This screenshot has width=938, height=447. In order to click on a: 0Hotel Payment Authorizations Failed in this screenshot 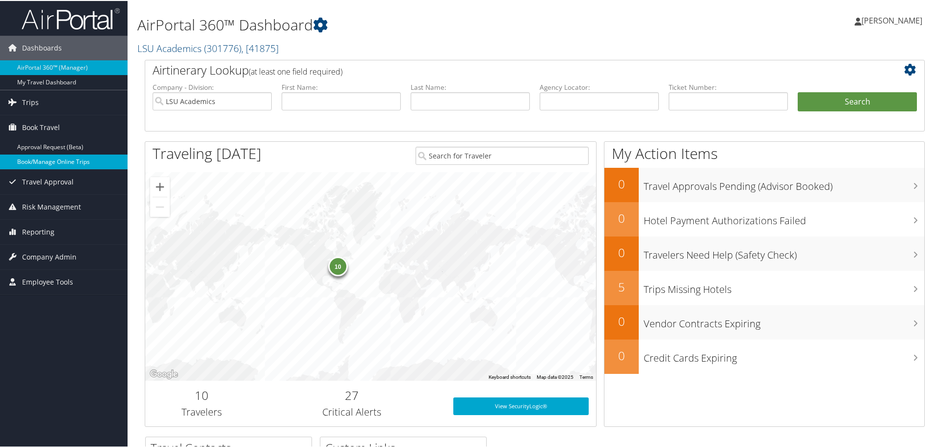, I will do `click(765, 218)`.